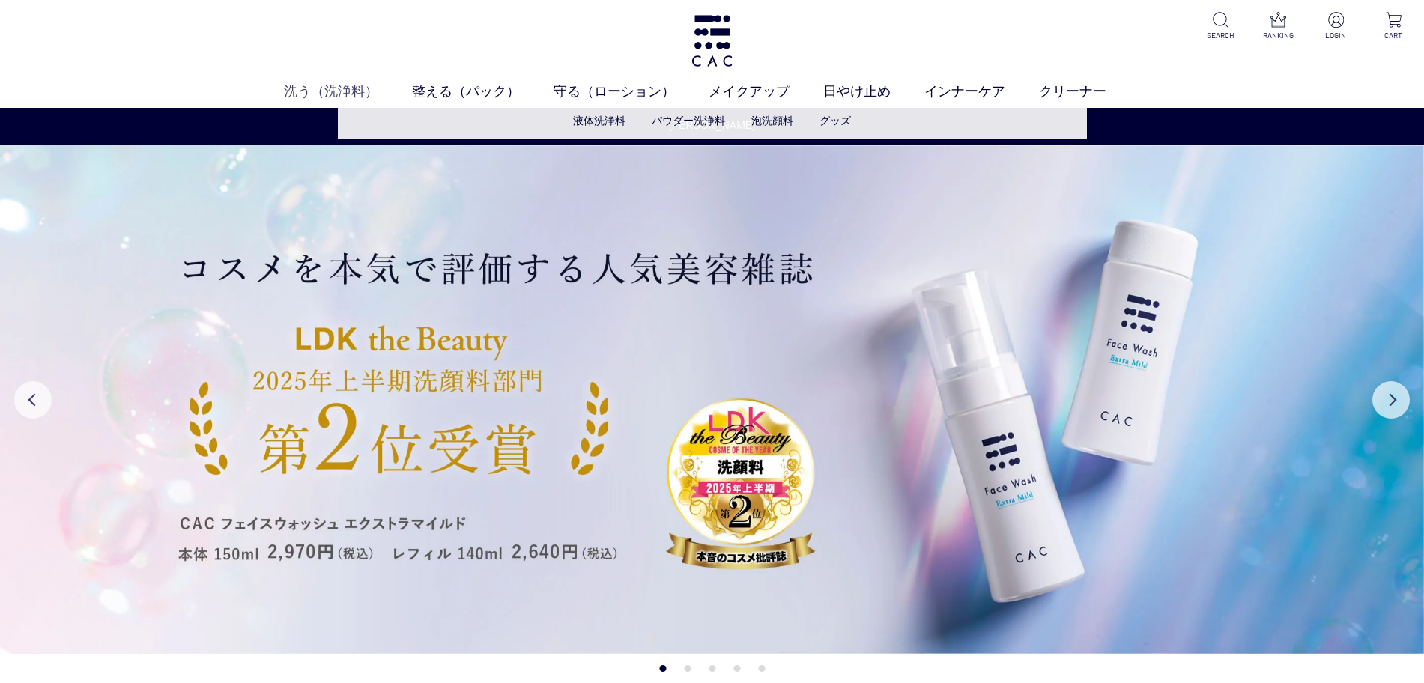  I want to click on p: SEARCH, so click(1221, 35).